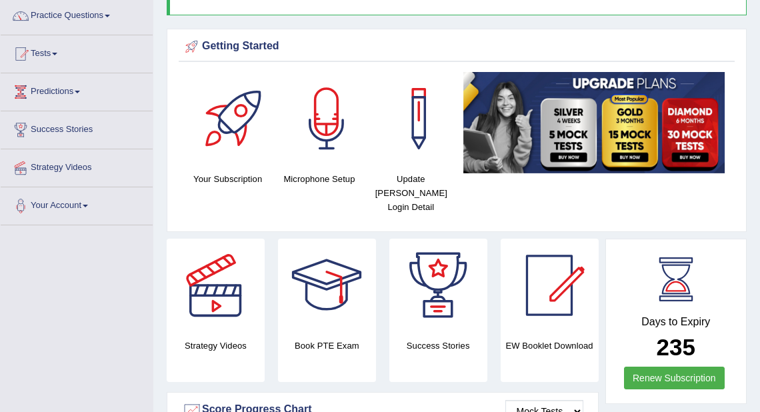 Image resolution: width=760 pixels, height=412 pixels. What do you see at coordinates (550, 346) in the screenshot?
I see `h4: EW Booklet Download` at bounding box center [550, 346].